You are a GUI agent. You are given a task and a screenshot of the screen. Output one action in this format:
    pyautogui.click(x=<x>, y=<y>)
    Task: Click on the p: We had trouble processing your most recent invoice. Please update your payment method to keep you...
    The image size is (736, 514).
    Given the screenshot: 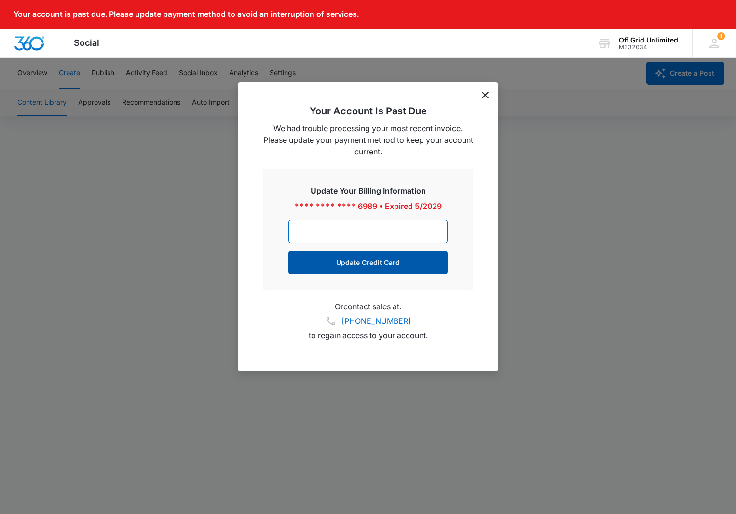 What is the action you would take?
    pyautogui.click(x=368, y=140)
    